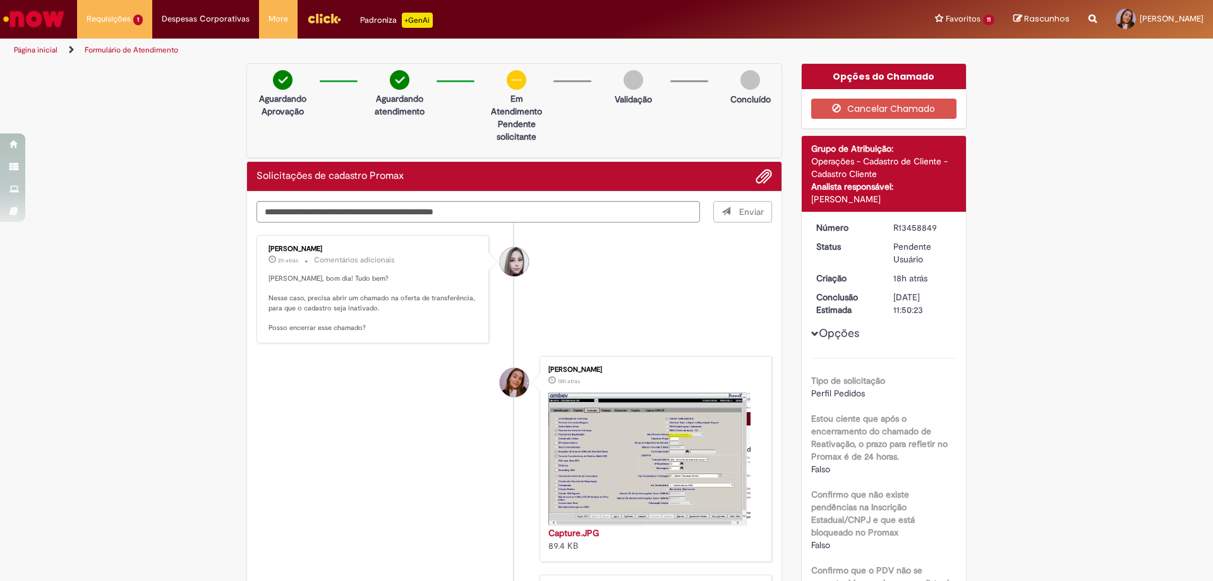 Image resolution: width=1213 pixels, height=581 pixels. Describe the element at coordinates (478, 212) in the screenshot. I see `textarea: Digite sua mensagem aqui...` at that location.